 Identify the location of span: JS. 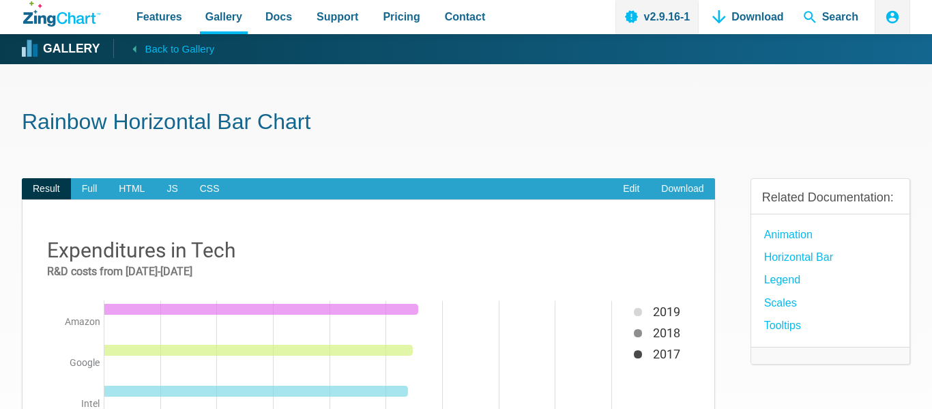
(172, 189).